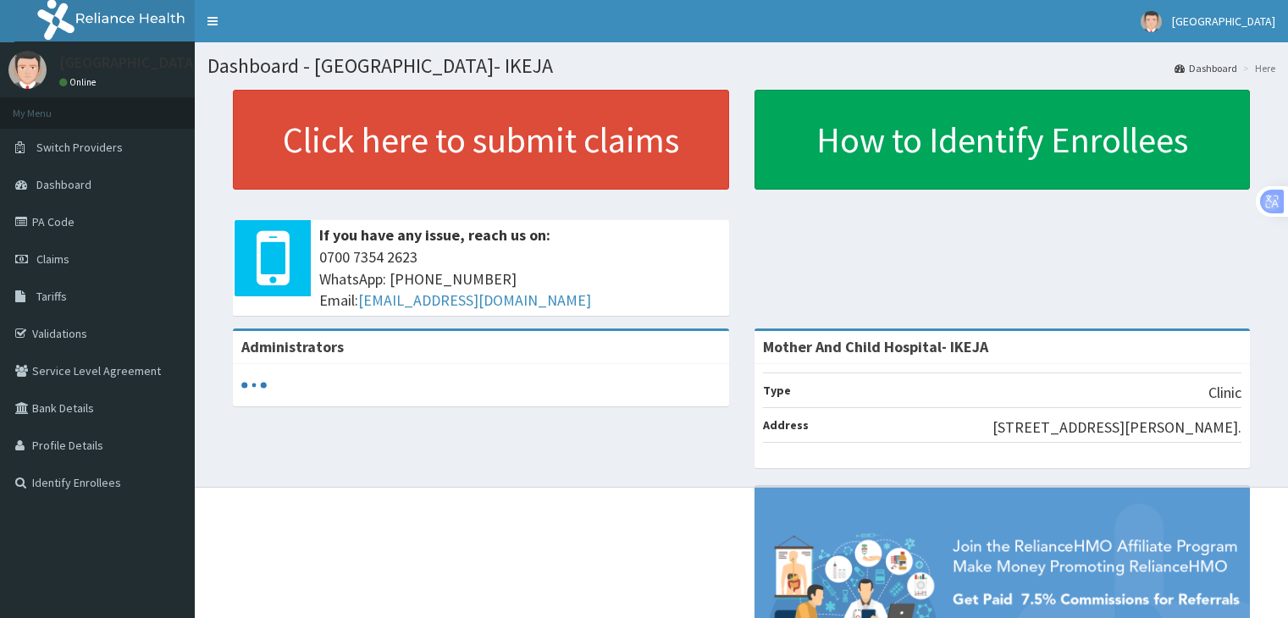  Describe the element at coordinates (64, 185) in the screenshot. I see `span: Dashboard` at that location.